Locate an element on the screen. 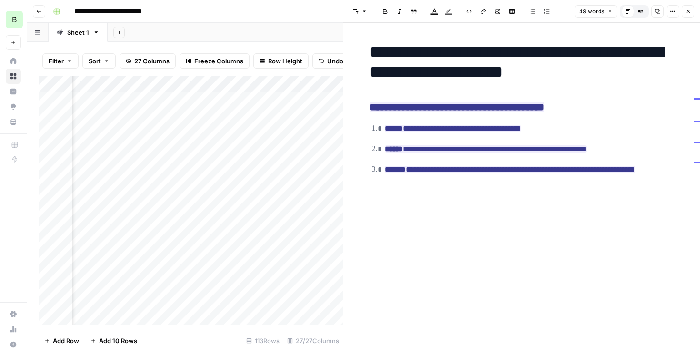 The height and width of the screenshot is (356, 700). a: Browse is located at coordinates (13, 76).